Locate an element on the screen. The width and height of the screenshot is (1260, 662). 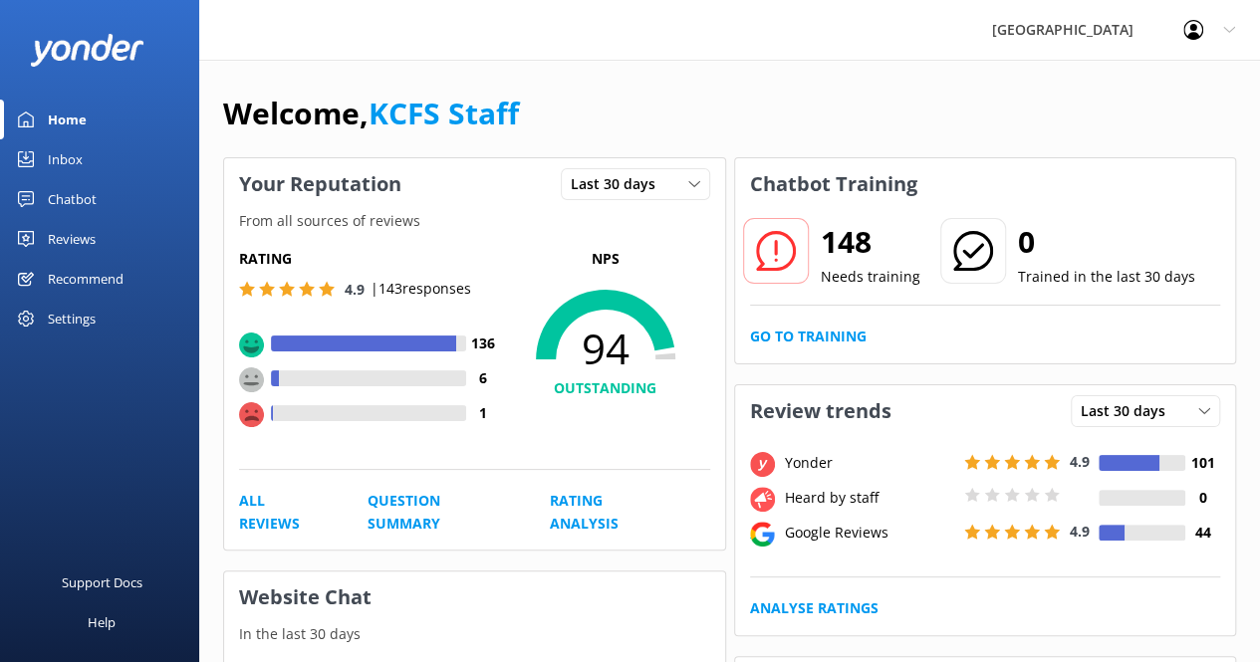
p: In the last 30 days is located at coordinates (474, 634).